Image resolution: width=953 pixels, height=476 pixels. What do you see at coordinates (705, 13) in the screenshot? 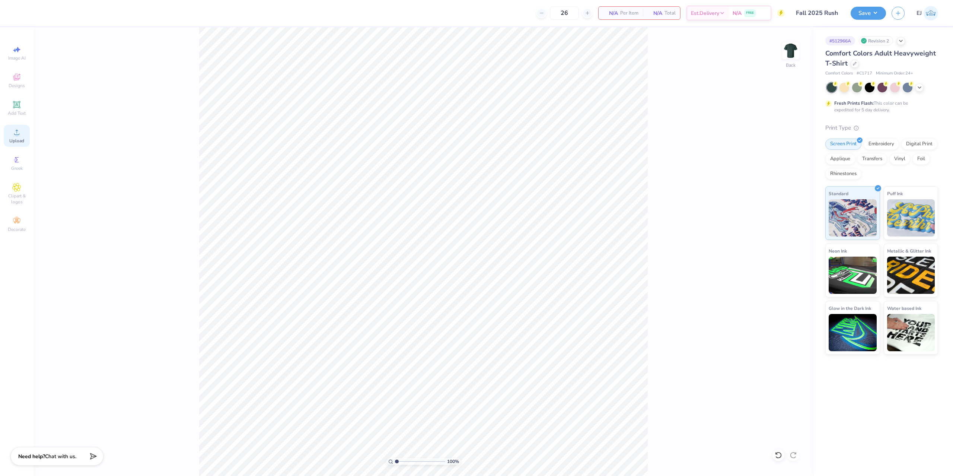
I see `span: Est. Delivery` at bounding box center [705, 13].